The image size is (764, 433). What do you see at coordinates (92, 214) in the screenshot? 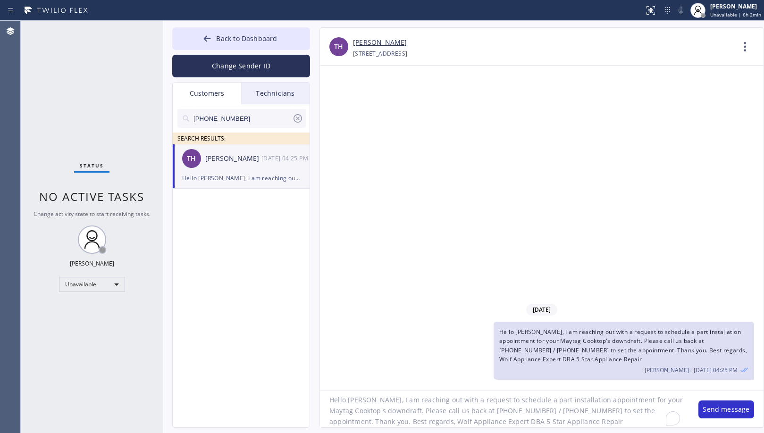
I see `span: Change activity state to start receiving tasks.` at bounding box center [92, 214].